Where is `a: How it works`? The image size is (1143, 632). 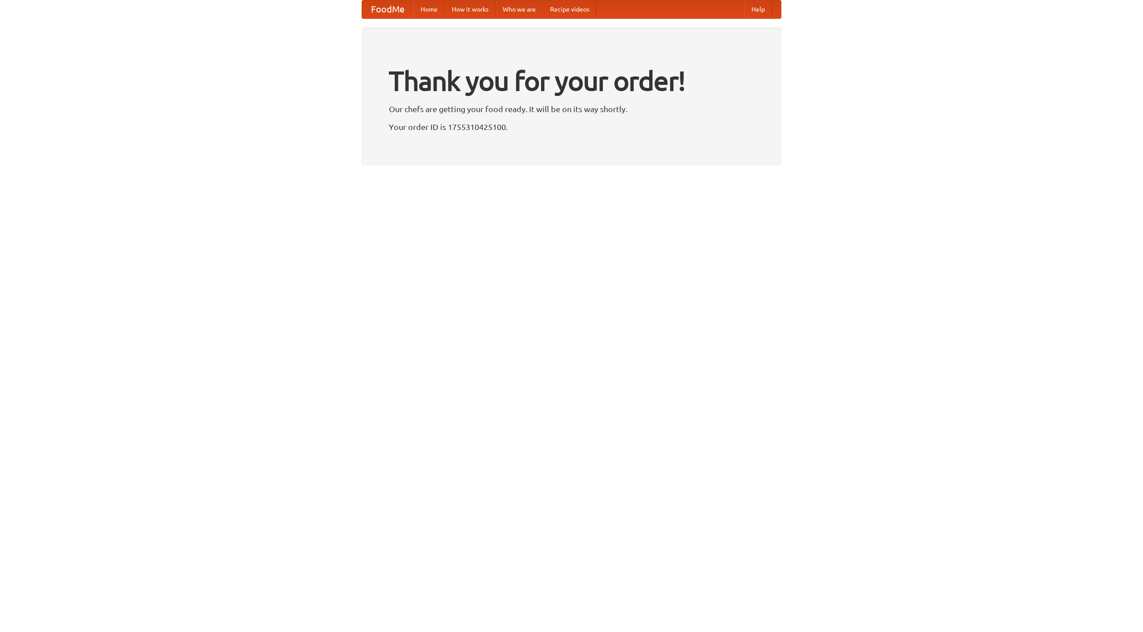
a: How it works is located at coordinates (470, 9).